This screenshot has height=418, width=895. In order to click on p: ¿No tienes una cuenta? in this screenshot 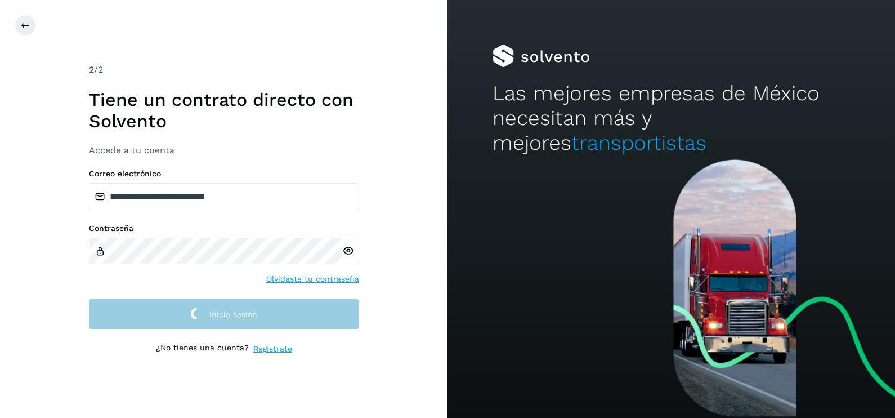, I will do `click(202, 348)`.